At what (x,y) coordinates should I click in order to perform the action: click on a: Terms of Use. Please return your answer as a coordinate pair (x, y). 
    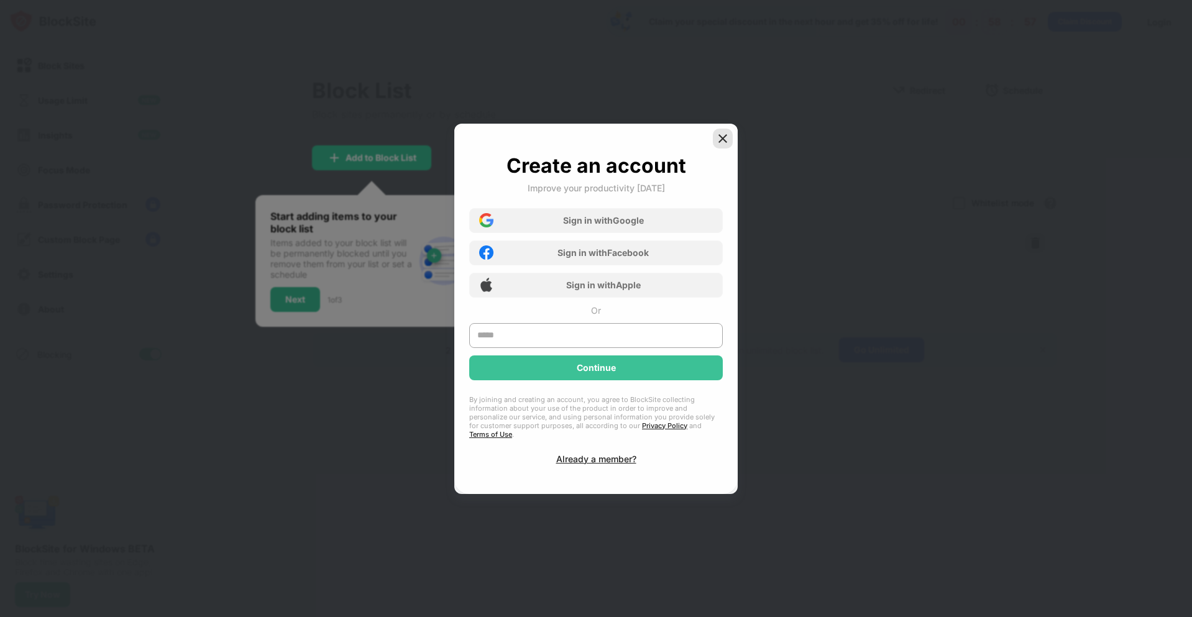
    Looking at the image, I should click on (491, 435).